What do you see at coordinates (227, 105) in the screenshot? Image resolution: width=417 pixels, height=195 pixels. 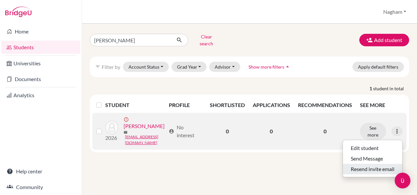 I see `th: SHORTLISTED` at bounding box center [227, 105].